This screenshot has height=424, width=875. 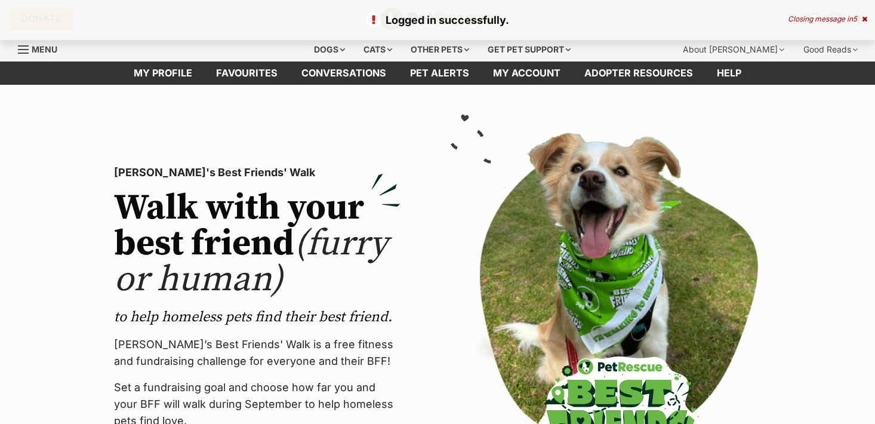 What do you see at coordinates (440, 50) in the screenshot?
I see `div: Other pets` at bounding box center [440, 50].